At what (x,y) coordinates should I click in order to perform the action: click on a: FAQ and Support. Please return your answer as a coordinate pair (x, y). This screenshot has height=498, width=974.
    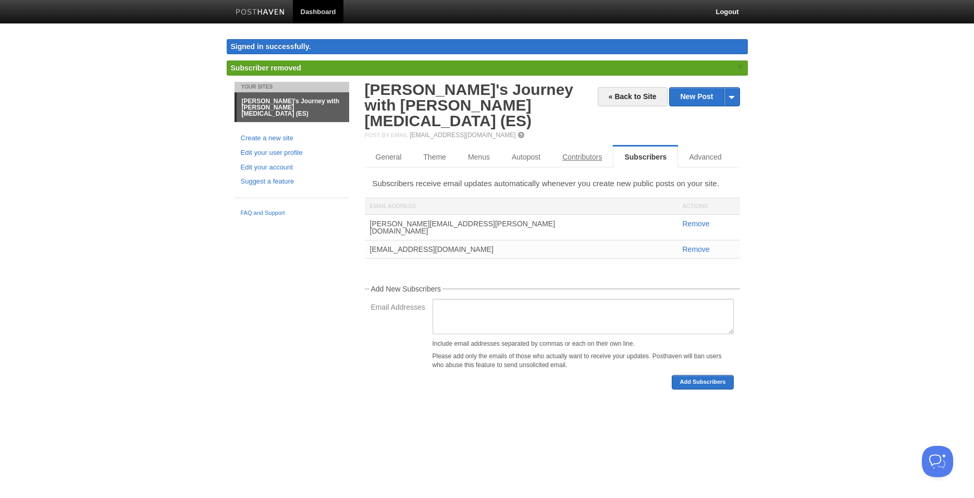
    Looking at the image, I should click on (292, 213).